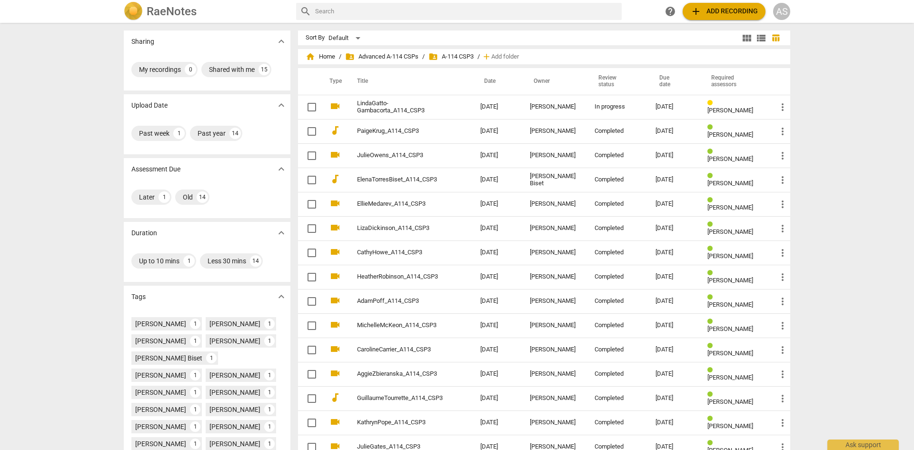 The image size is (914, 450). I want to click on img: Logo, so click(133, 11).